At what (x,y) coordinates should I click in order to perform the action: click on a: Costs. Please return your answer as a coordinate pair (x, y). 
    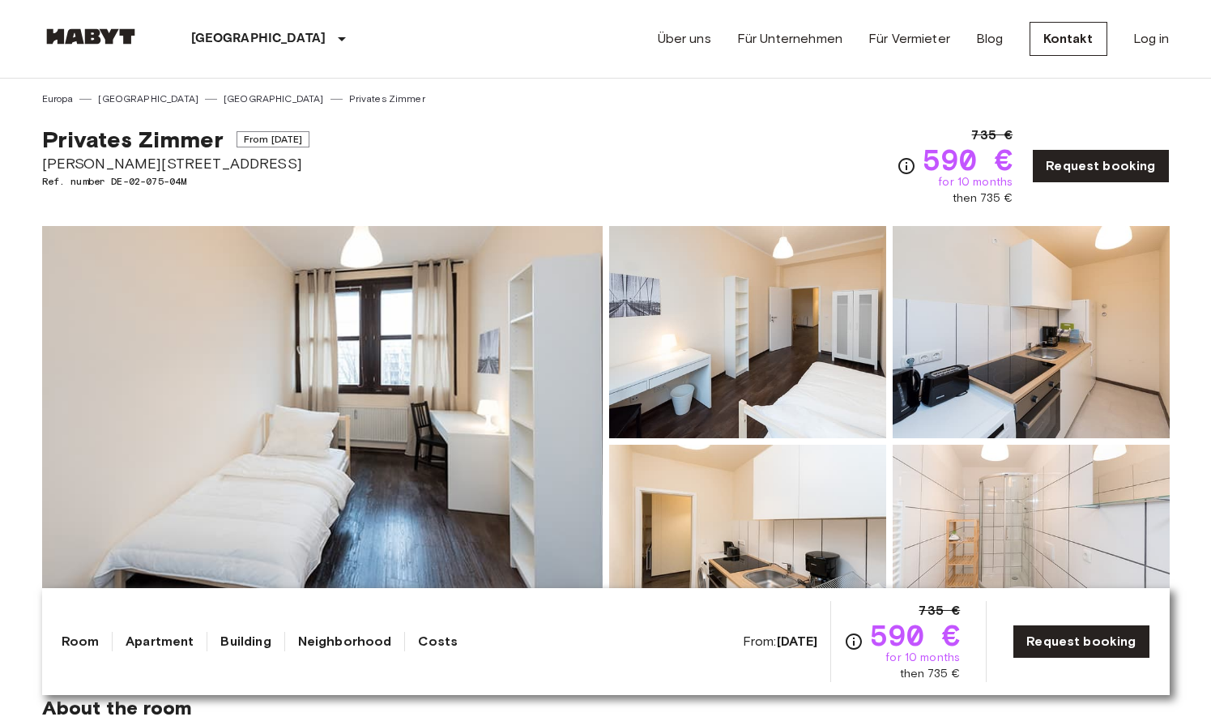
    Looking at the image, I should click on (437, 641).